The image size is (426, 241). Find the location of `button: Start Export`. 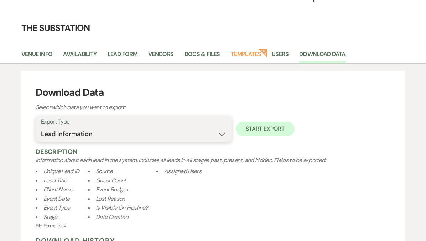

button: Start Export is located at coordinates (265, 129).